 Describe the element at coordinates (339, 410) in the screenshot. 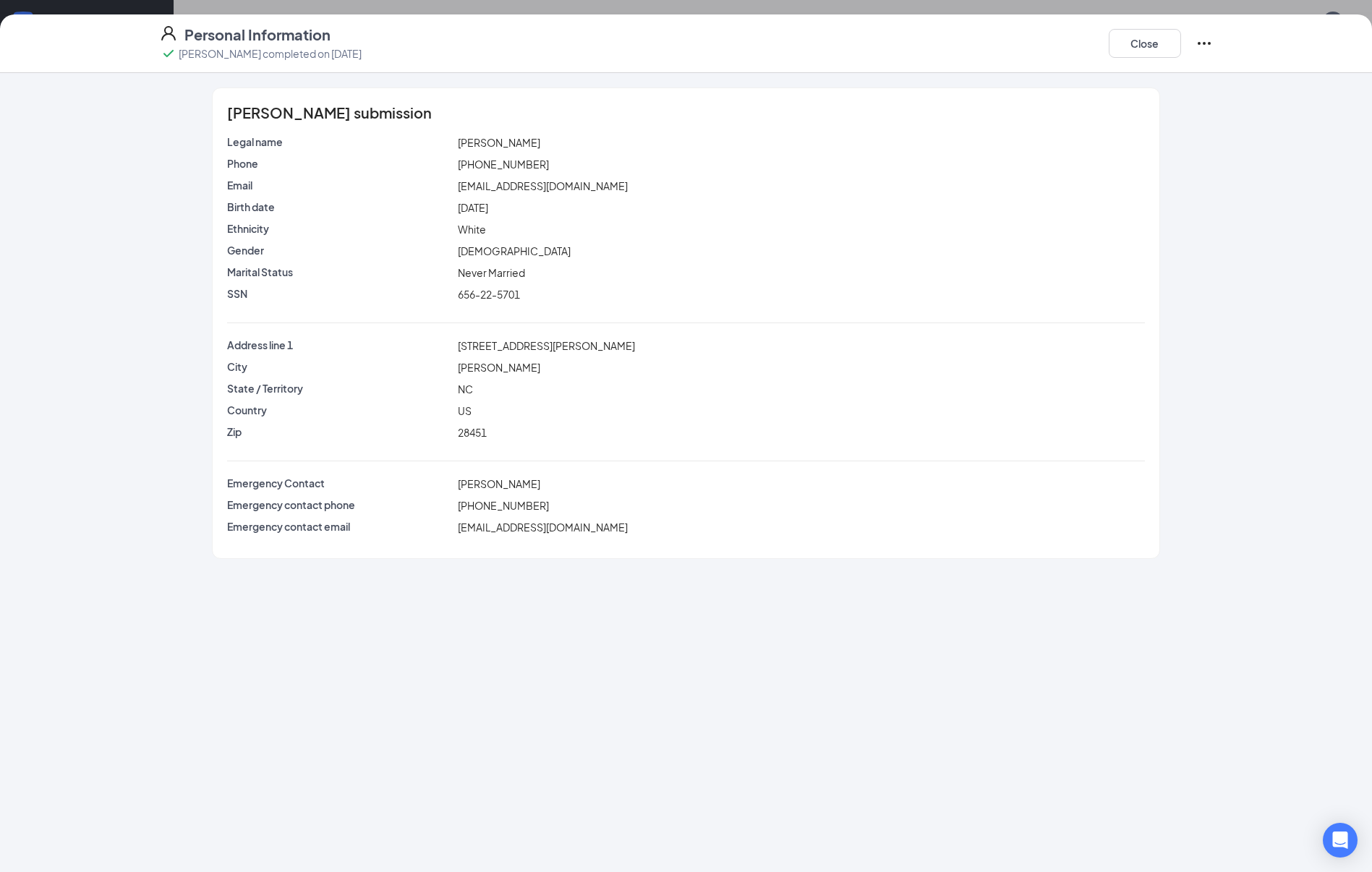

I see `p: Country` at that location.